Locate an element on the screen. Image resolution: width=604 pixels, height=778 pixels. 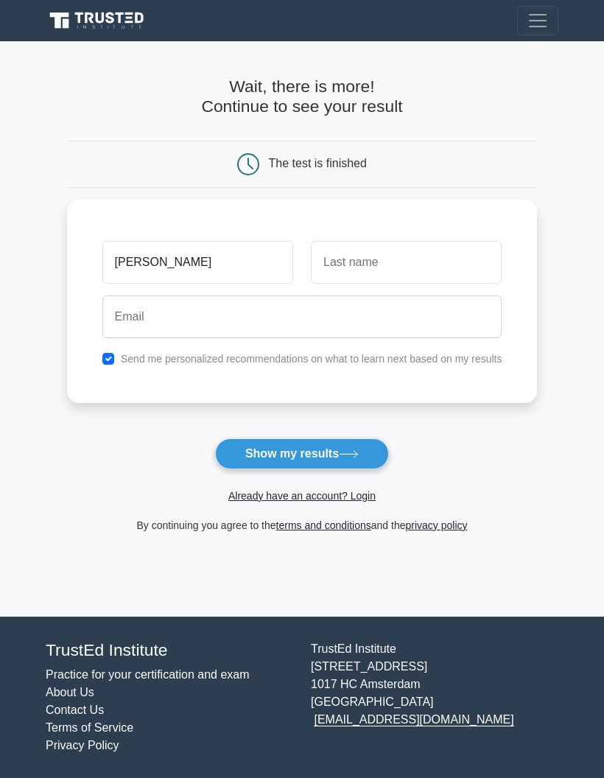
a: Terms of Service is located at coordinates (89, 728).